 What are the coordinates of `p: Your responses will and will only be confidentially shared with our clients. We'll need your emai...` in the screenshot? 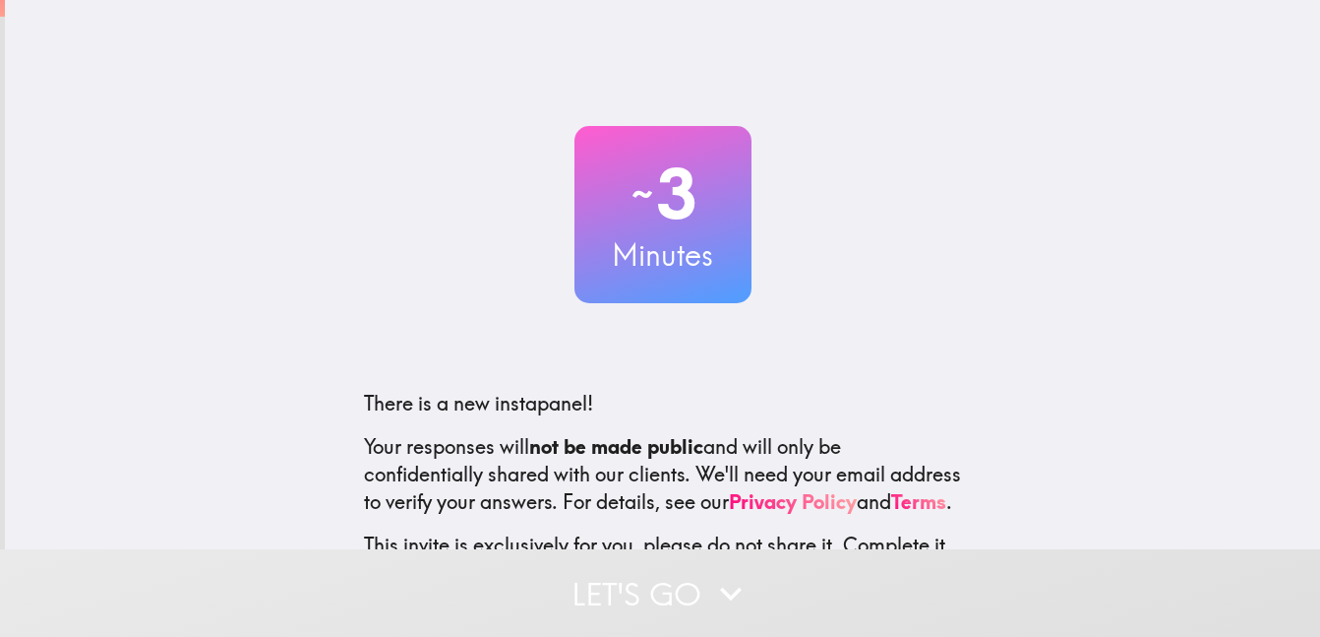 It's located at (663, 474).